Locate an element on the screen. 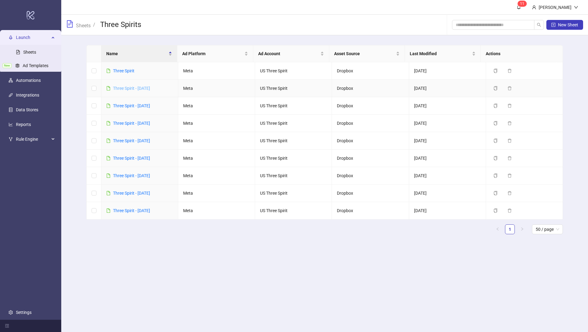  button: left is located at coordinates (497, 229).